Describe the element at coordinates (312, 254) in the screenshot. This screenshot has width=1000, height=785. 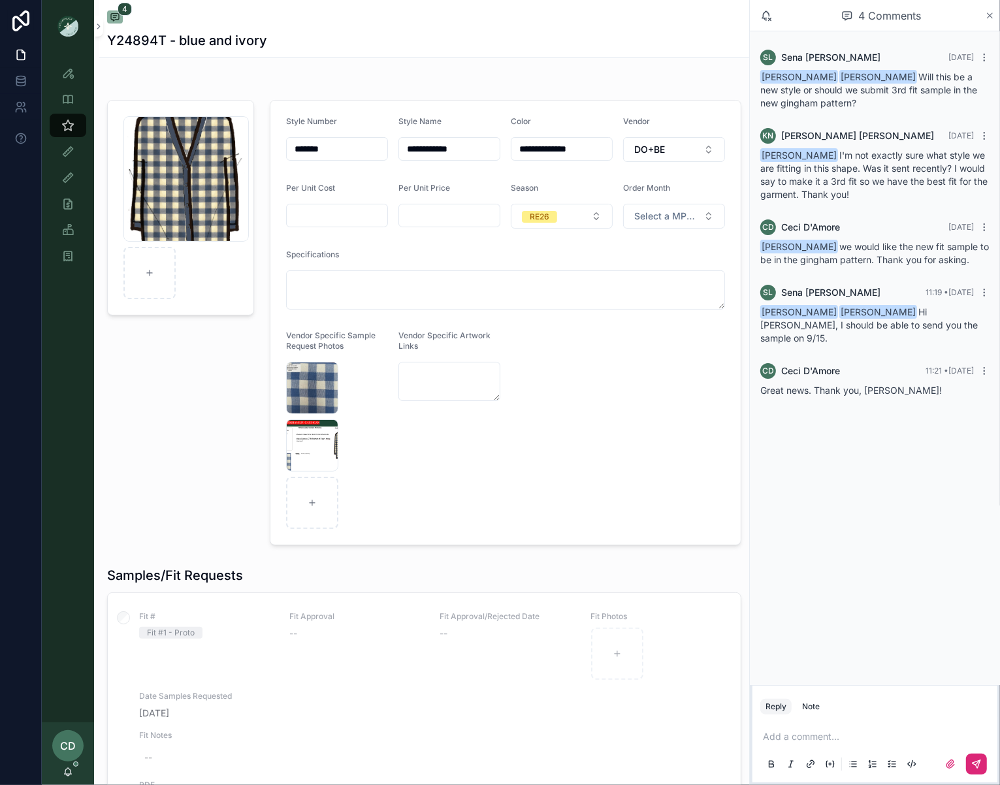
I see `span: Specifications` at that location.